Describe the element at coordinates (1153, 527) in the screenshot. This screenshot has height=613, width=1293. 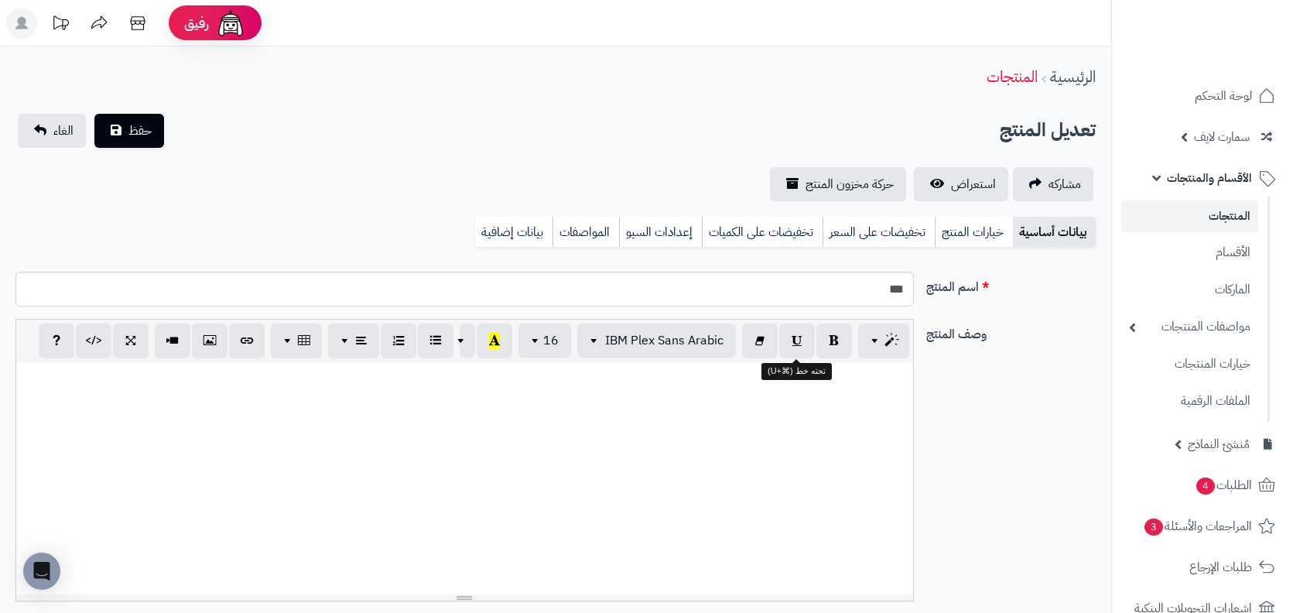
I see `span: 3` at that location.